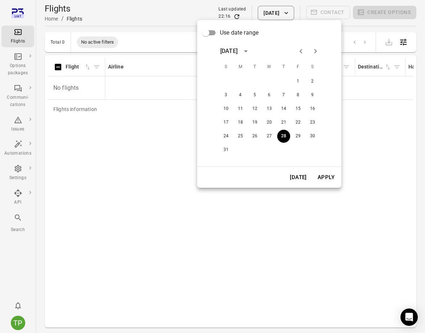 The width and height of the screenshot is (425, 333). What do you see at coordinates (255, 67) in the screenshot?
I see `span: Tuesday` at bounding box center [255, 67].